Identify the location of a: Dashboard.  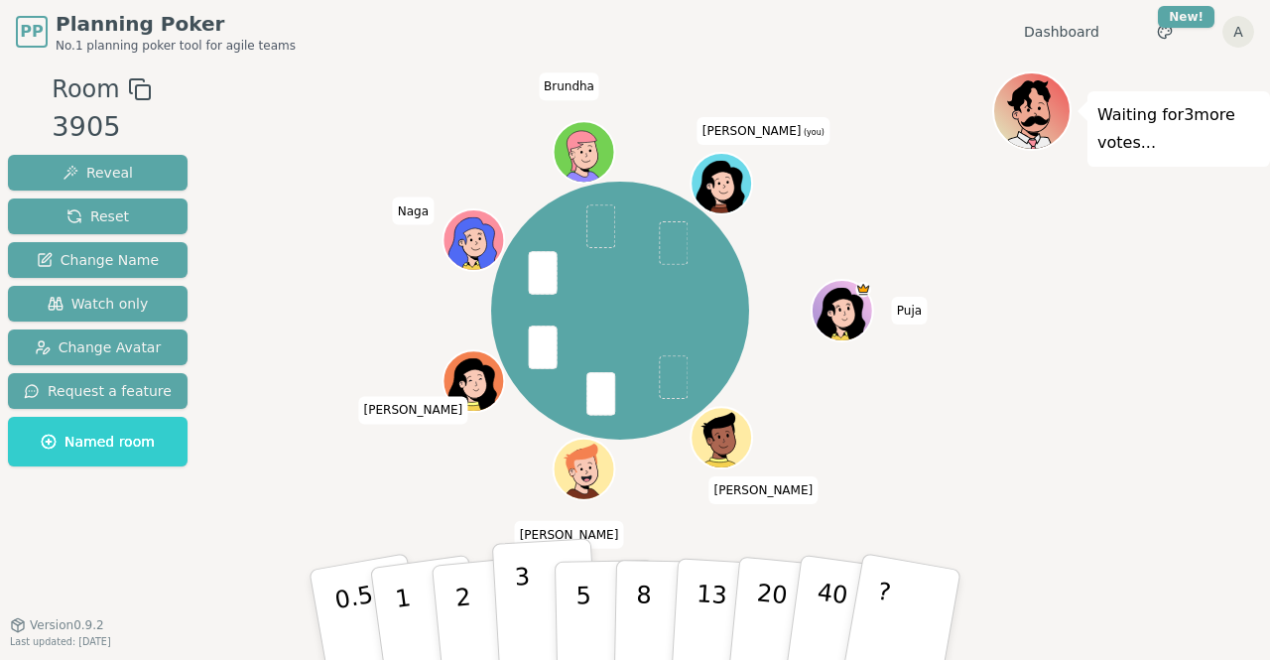
(1062, 32).